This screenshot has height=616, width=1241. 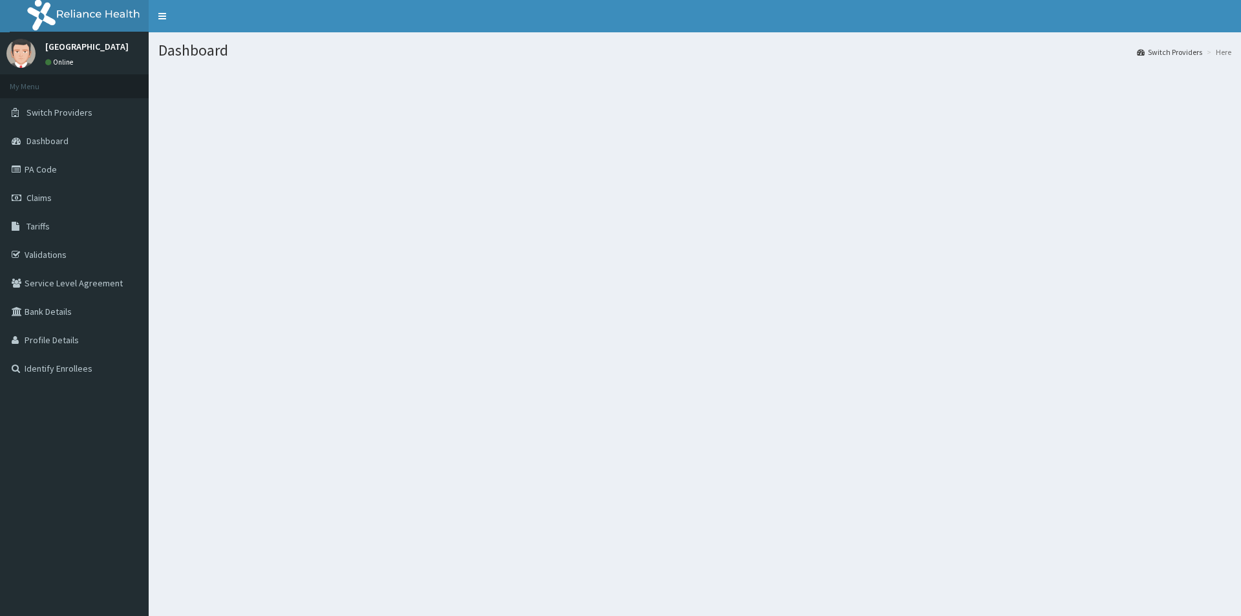 What do you see at coordinates (1218, 52) in the screenshot?
I see `li: Here` at bounding box center [1218, 52].